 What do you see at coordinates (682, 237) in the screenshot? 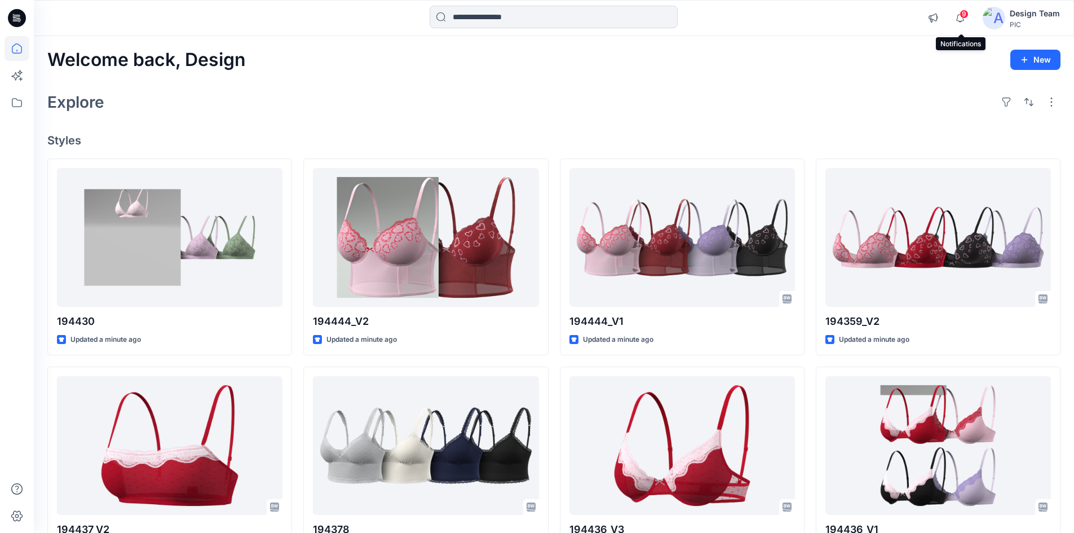
I see `a: 194444_V1` at bounding box center [682, 237].